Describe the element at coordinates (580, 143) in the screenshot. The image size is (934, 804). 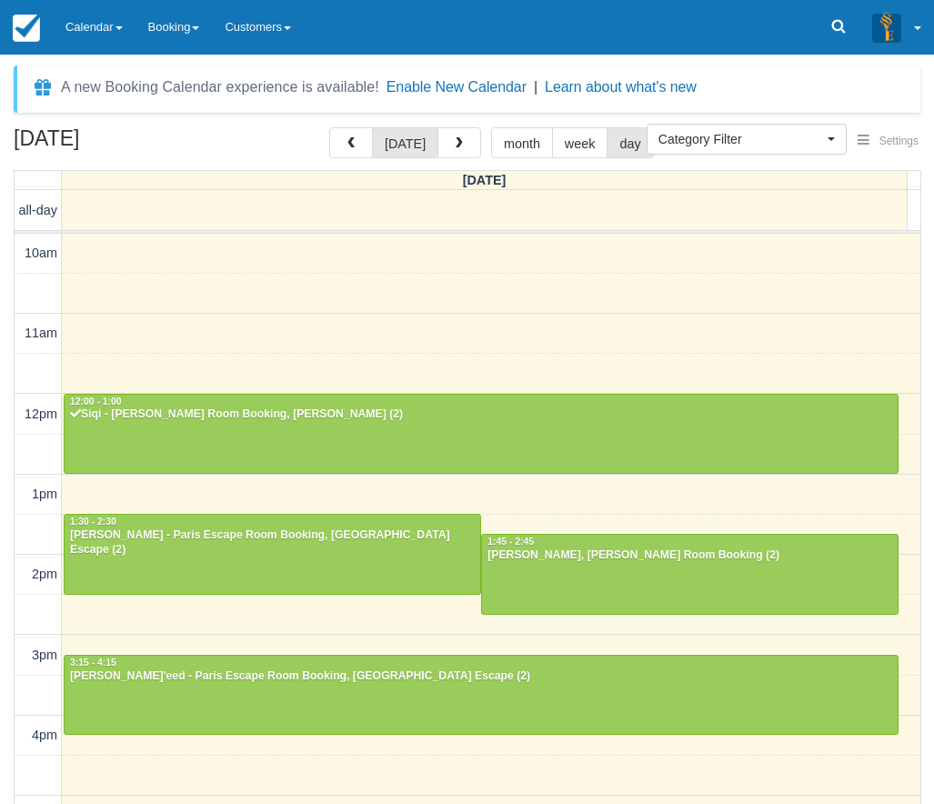
I see `button: week` at that location.